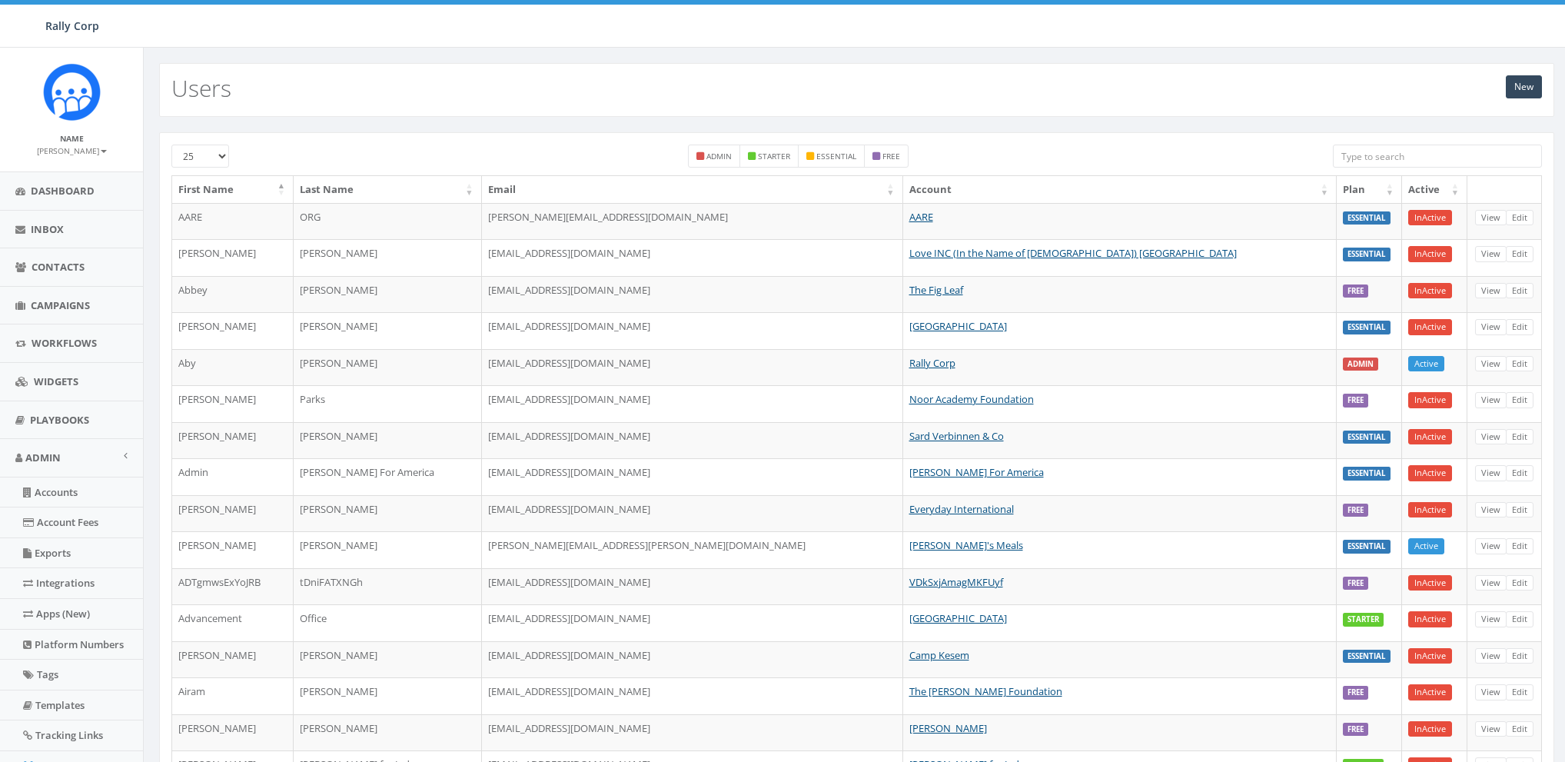 This screenshot has height=762, width=1565. Describe the element at coordinates (233, 221) in the screenshot. I see `td: AARE` at that location.